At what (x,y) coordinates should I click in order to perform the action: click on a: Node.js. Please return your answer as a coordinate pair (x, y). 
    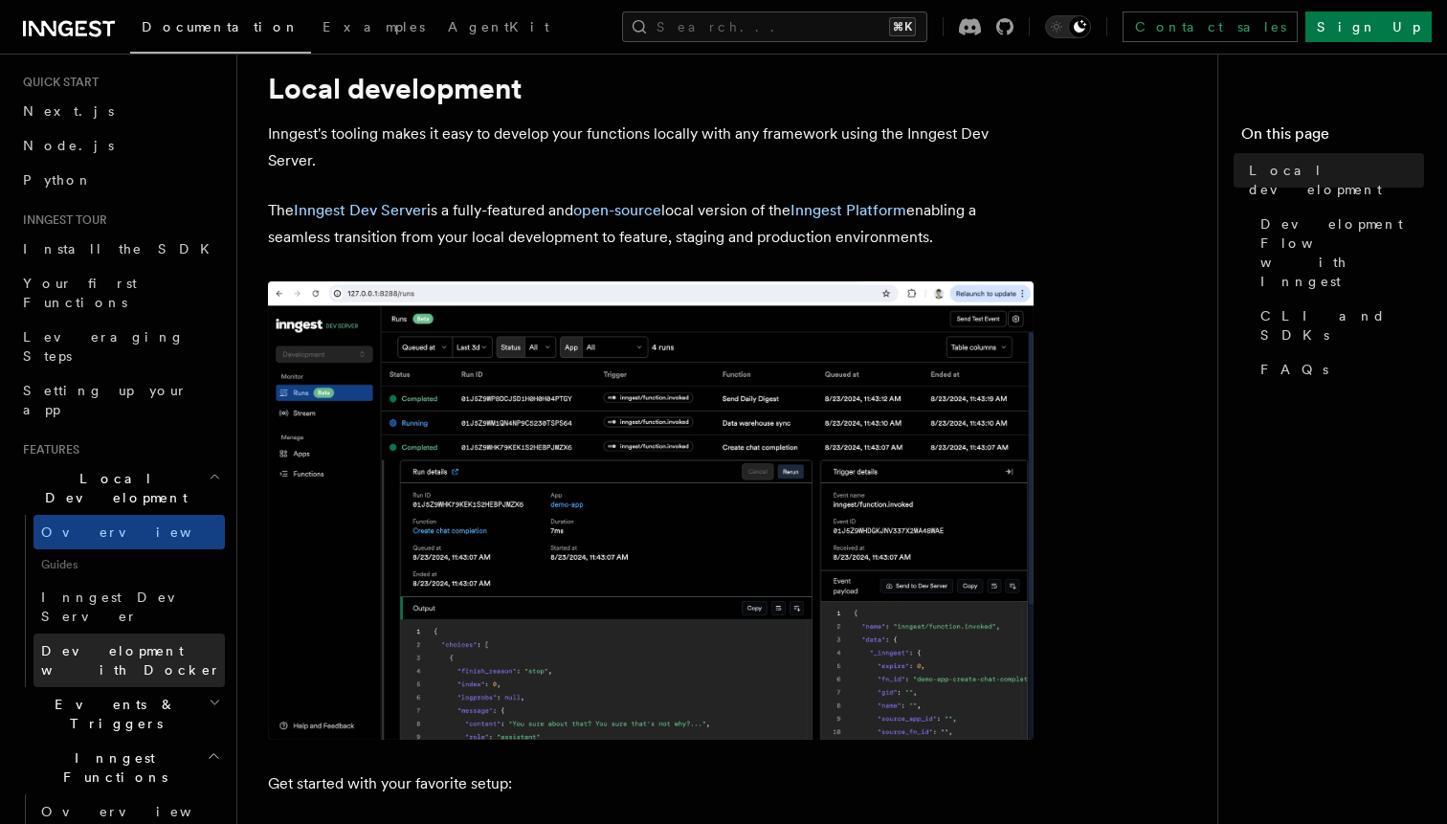
    Looking at the image, I should click on (120, 145).